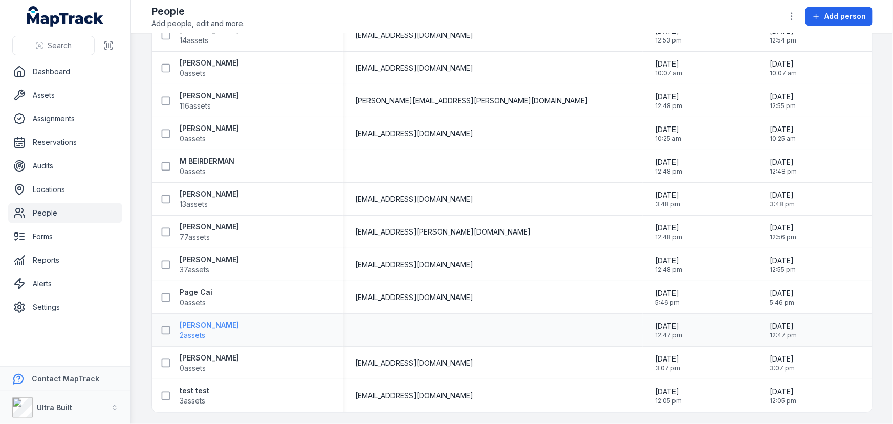 This screenshot has width=893, height=424. I want to click on button: Add person, so click(839, 16).